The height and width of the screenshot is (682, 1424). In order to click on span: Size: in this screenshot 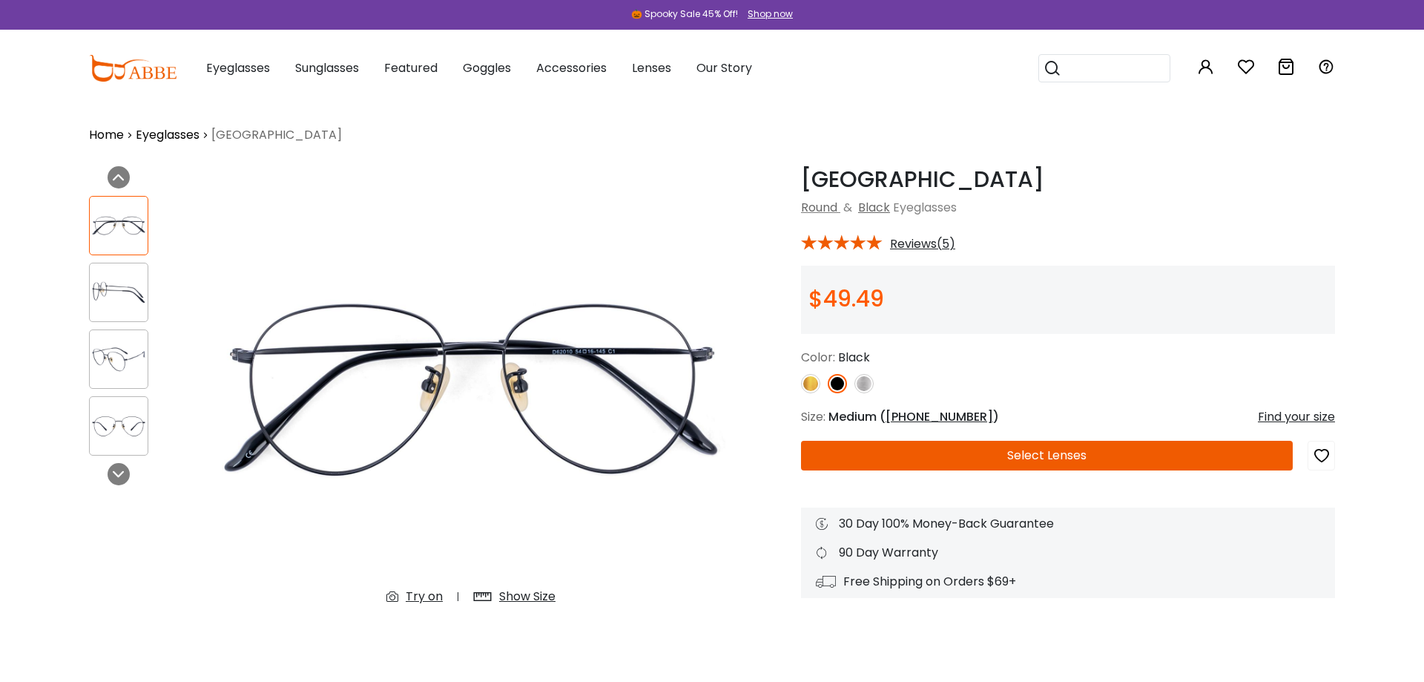, I will do `click(813, 416)`.